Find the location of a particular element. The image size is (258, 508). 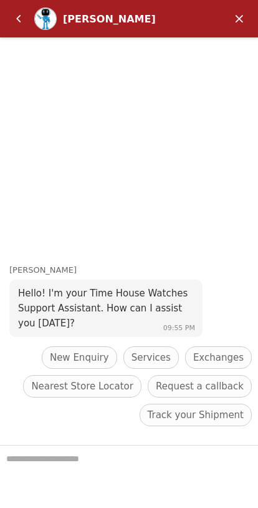

div: Services is located at coordinates (151, 358).